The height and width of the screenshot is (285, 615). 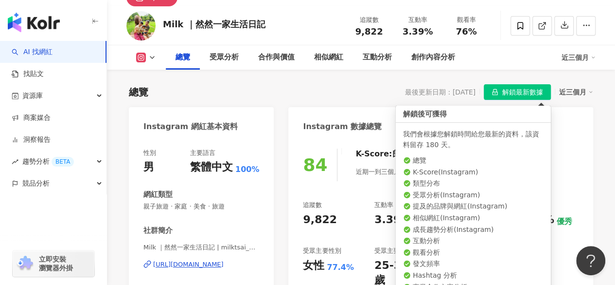 What do you see at coordinates (191, 126) in the screenshot?
I see `div: Instagram 網紅基本資料` at bounding box center [191, 126].